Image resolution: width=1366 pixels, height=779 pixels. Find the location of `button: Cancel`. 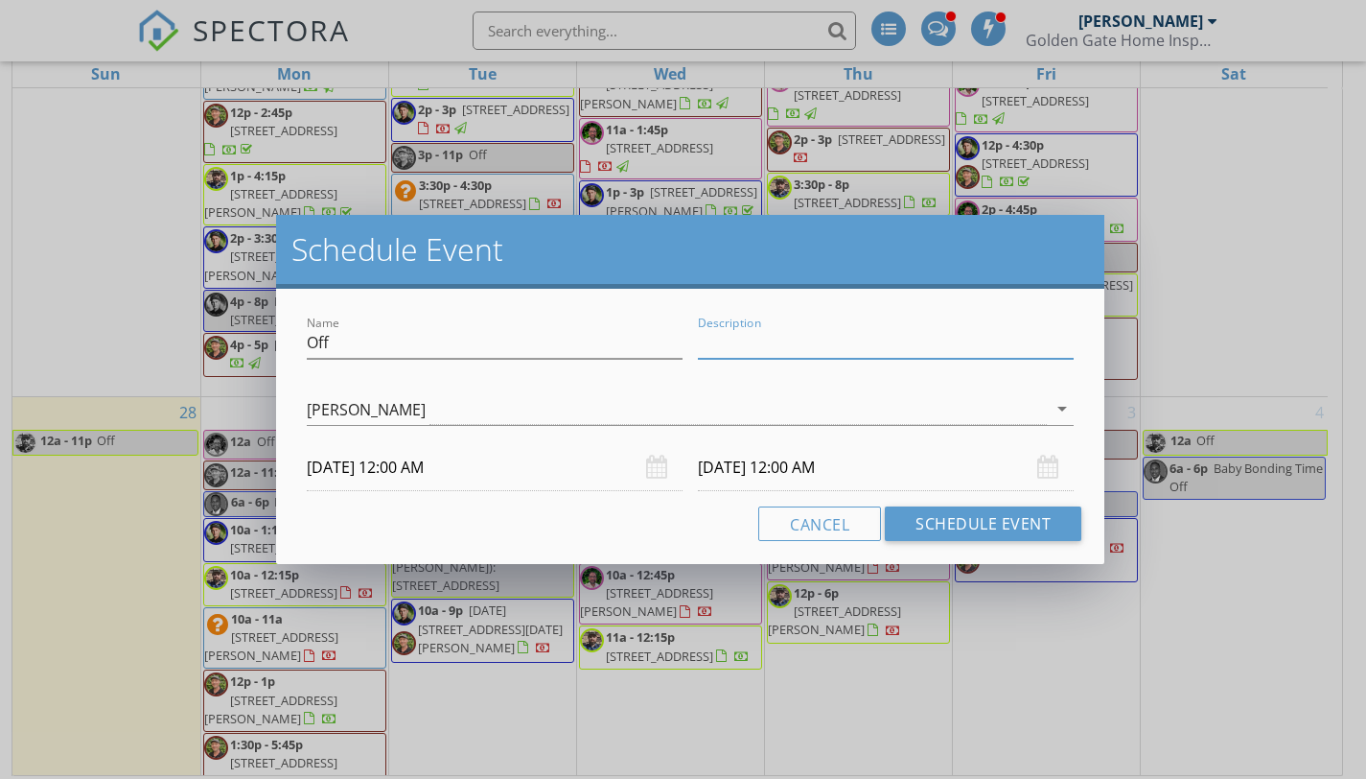

button: Cancel is located at coordinates (820, 524).